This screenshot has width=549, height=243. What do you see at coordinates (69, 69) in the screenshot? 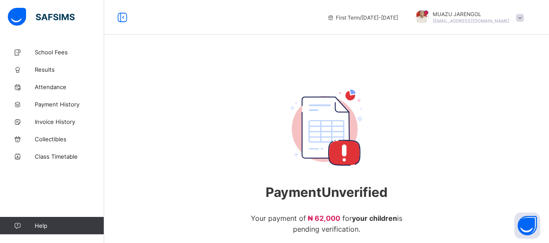
I see `span: Results` at bounding box center [69, 69].